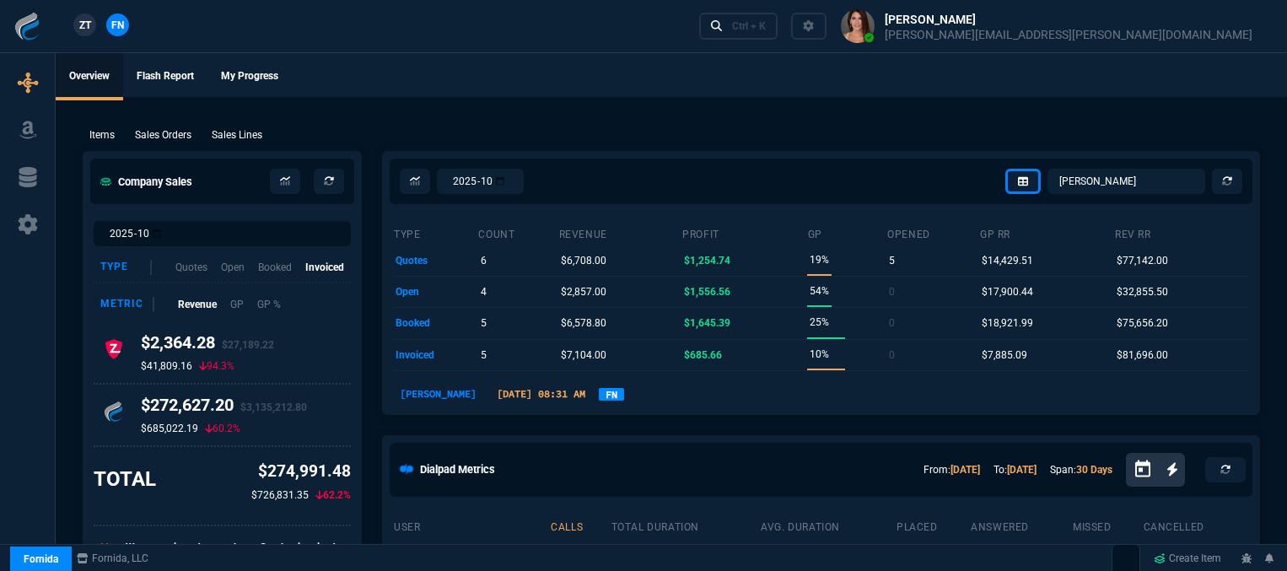  What do you see at coordinates (197, 304) in the screenshot?
I see `p: Revenue` at bounding box center [197, 304].